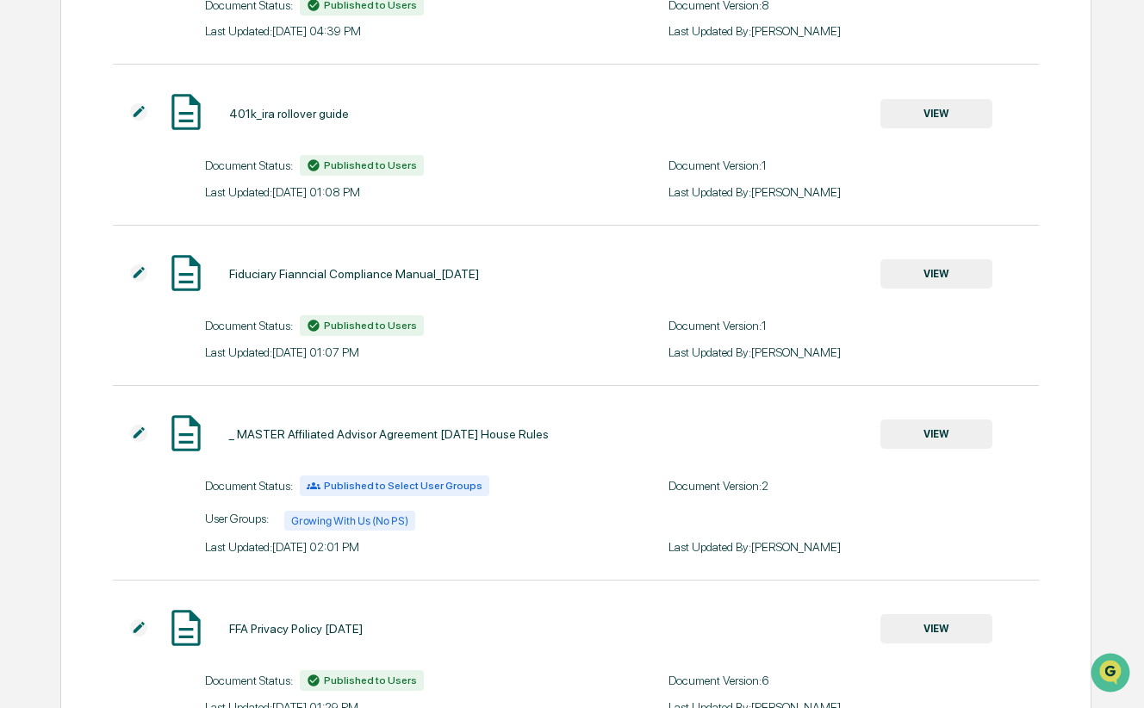 This screenshot has height=708, width=1144. What do you see at coordinates (177, 226) in the screenshot?
I see `span: Attestations` at bounding box center [177, 226].